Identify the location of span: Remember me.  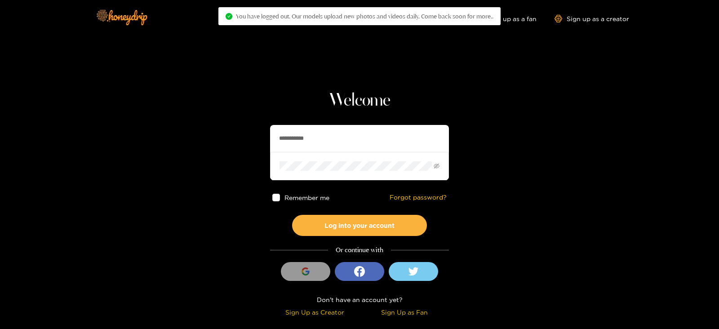
(307, 197).